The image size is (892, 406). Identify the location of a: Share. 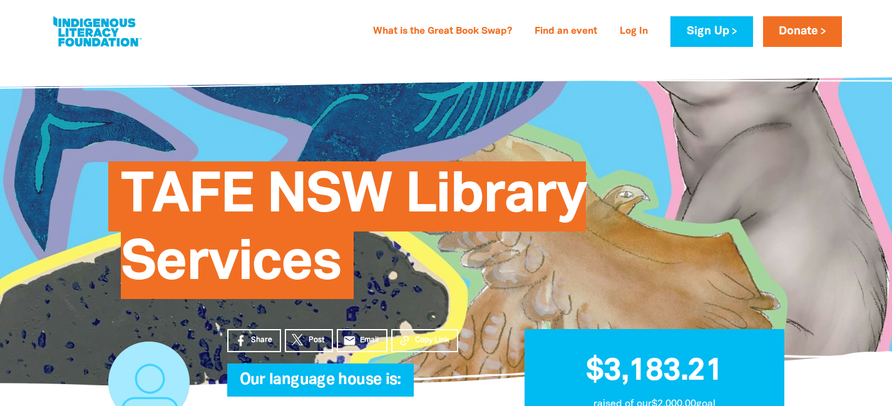
(254, 340).